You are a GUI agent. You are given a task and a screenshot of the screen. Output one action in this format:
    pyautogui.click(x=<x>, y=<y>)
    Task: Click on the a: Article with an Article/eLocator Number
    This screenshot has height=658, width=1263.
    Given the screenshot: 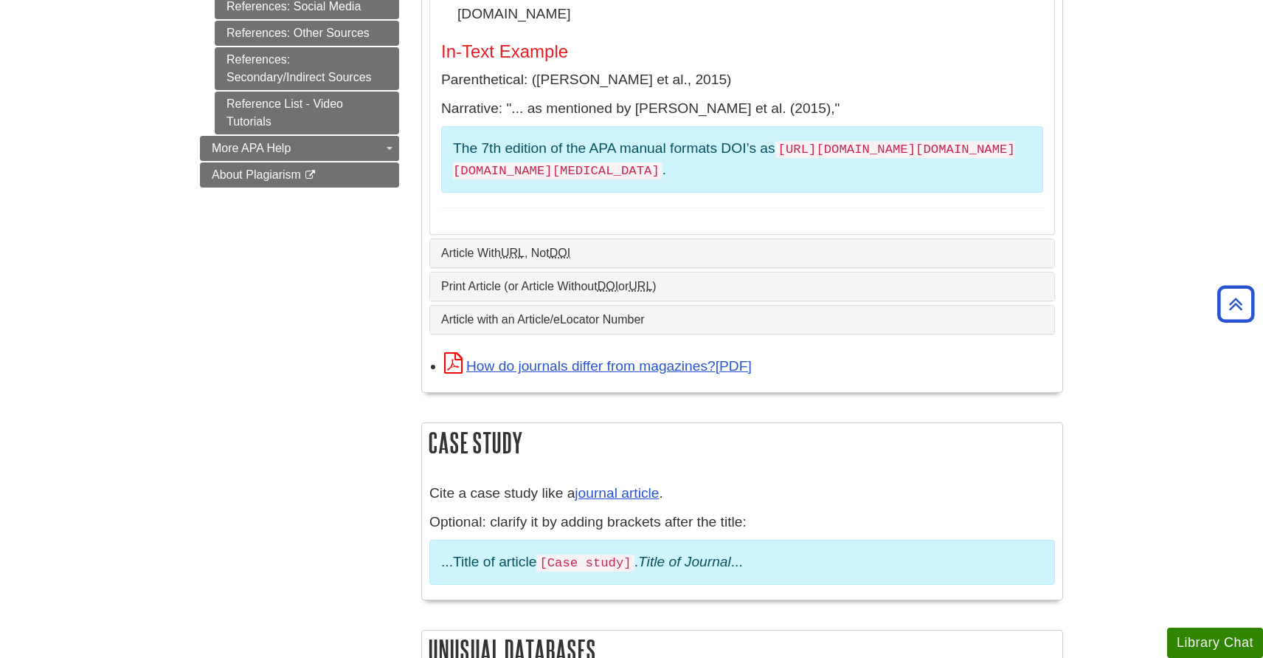 What is the action you would take?
    pyautogui.click(x=742, y=320)
    